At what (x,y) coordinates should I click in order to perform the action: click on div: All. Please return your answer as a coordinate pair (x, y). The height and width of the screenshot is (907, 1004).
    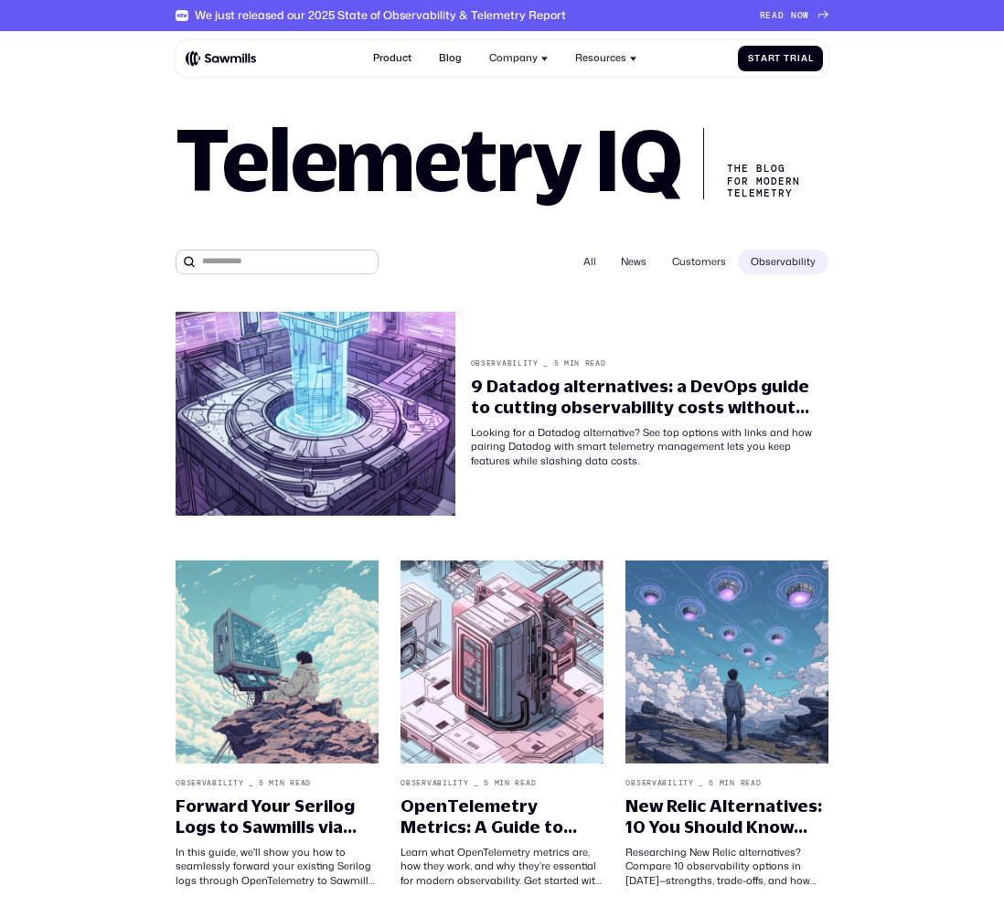
    Looking at the image, I should click on (589, 261).